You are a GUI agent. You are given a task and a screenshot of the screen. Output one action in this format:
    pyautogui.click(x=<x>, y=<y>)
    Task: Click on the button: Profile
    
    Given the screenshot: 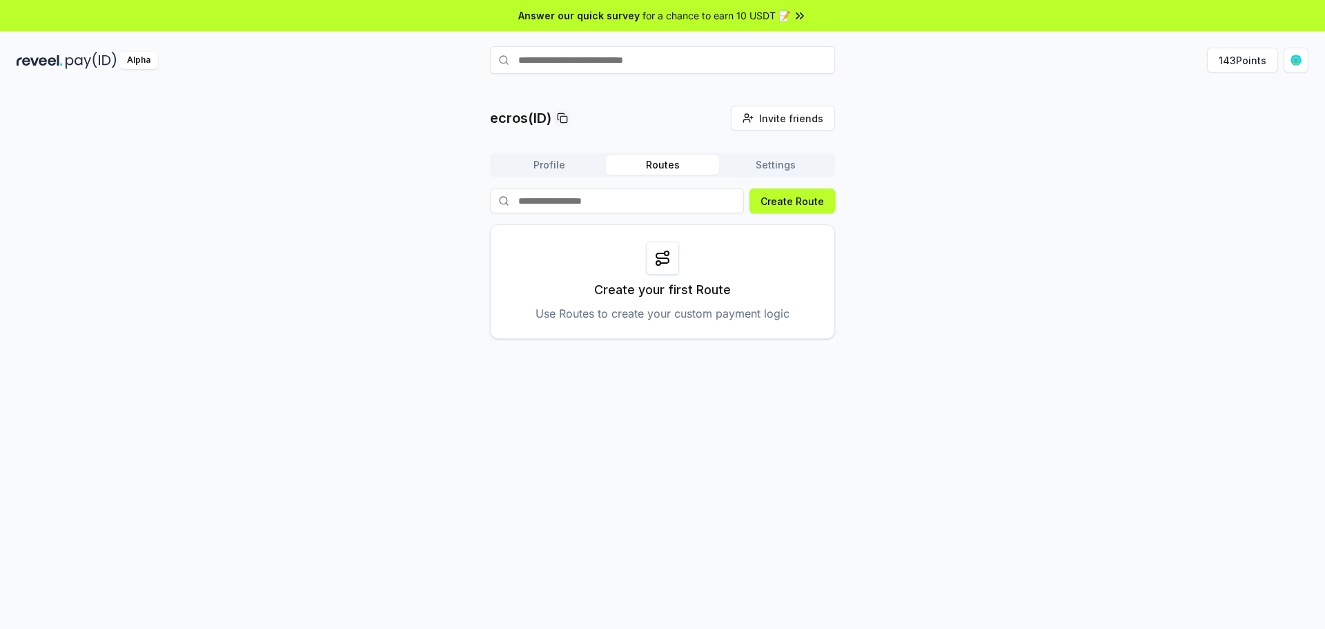 What is the action you would take?
    pyautogui.click(x=549, y=165)
    